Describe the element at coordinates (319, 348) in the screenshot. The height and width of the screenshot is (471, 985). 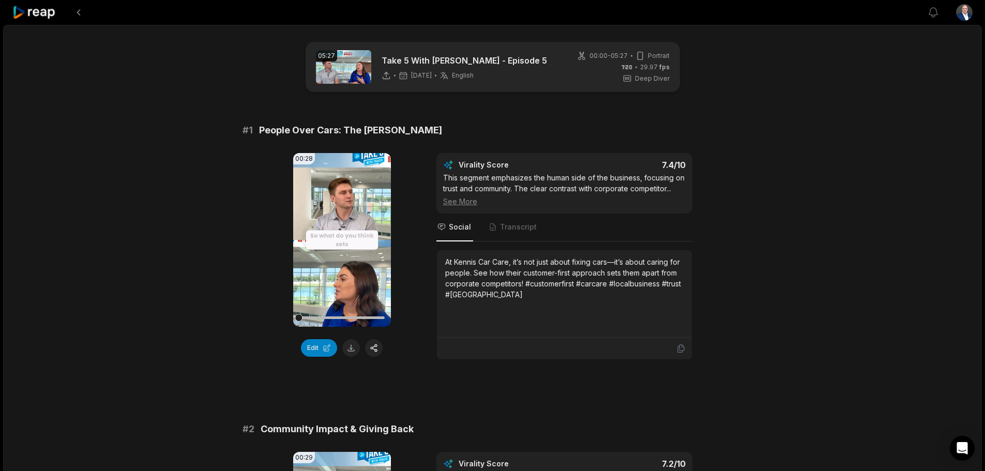
I see `button: Edit` at that location.